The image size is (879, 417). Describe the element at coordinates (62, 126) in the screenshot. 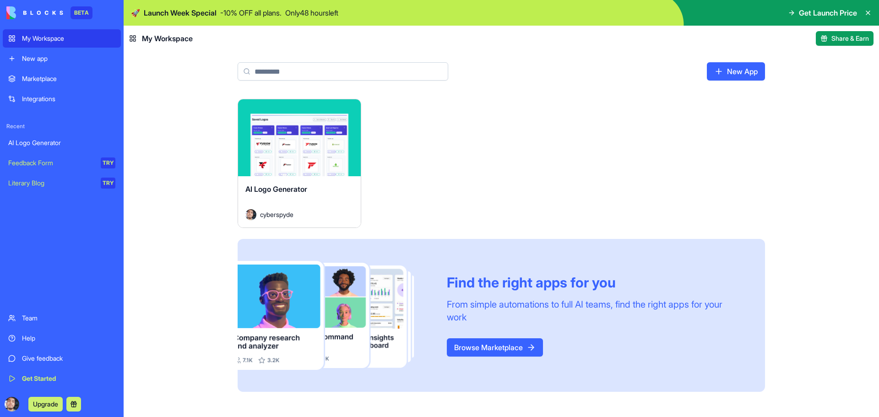

I see `span: Recent` at that location.